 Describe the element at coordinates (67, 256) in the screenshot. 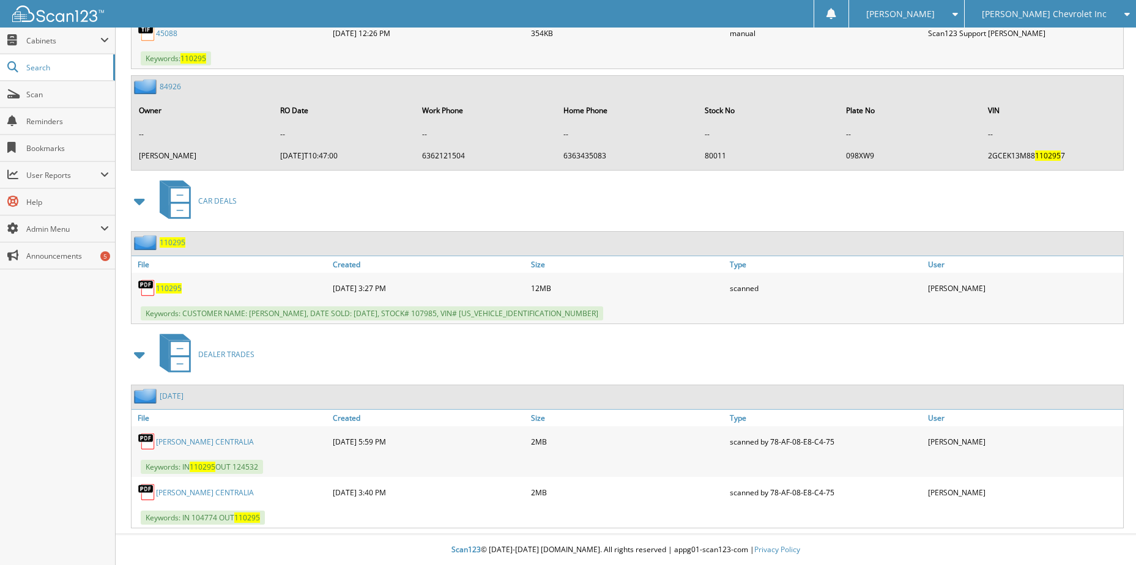

I see `span: Announcements` at that location.